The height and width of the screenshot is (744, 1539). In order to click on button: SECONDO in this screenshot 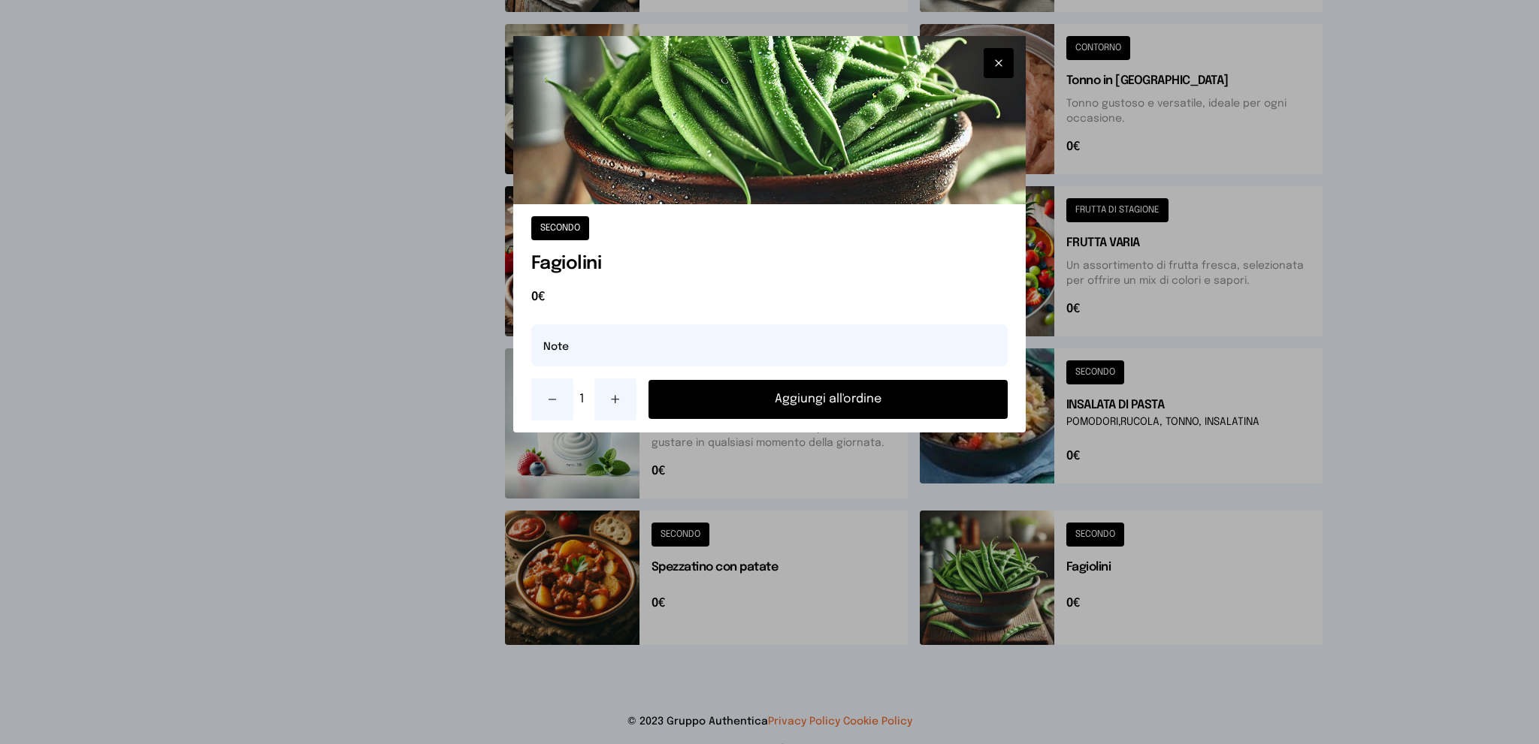, I will do `click(560, 228)`.